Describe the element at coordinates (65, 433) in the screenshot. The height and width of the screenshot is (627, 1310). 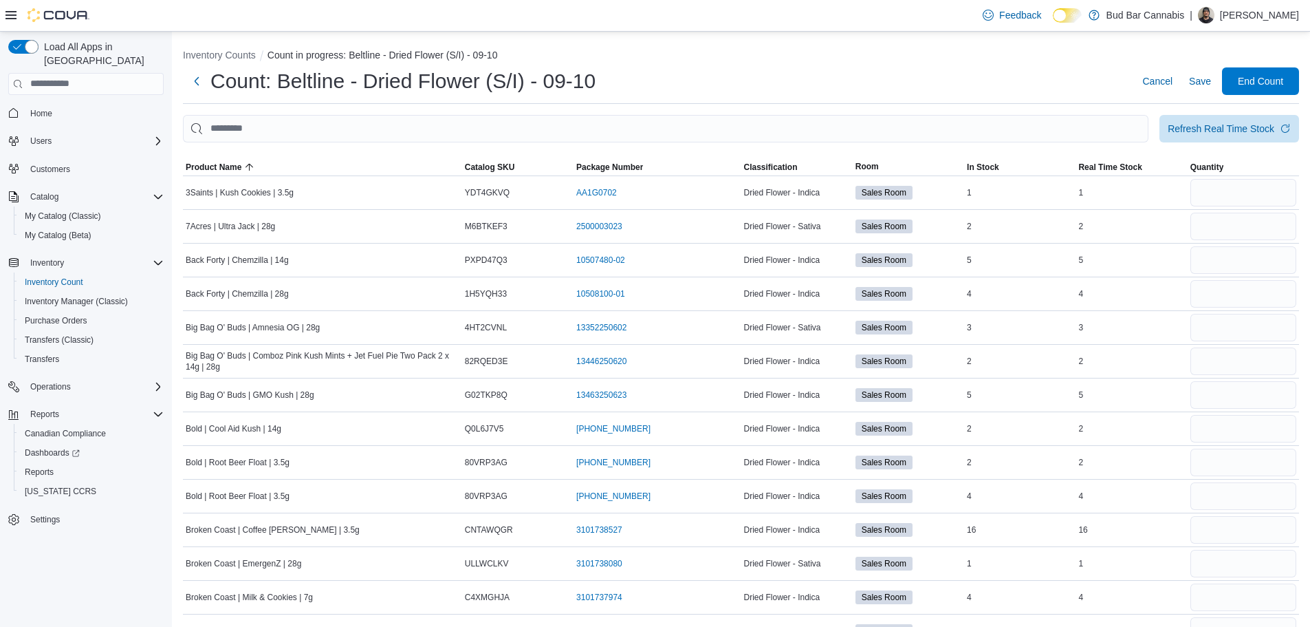
I see `a: Canadian Compliance` at that location.